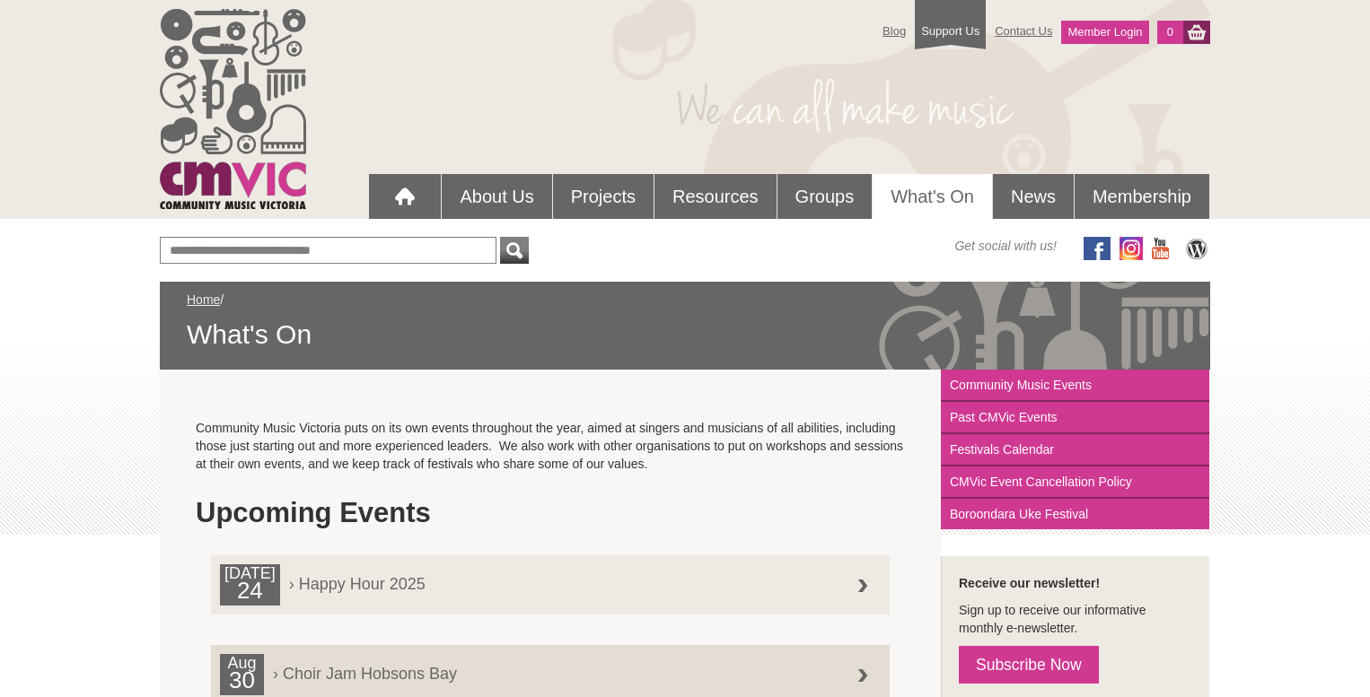  I want to click on strong: Receive our newsletter!, so click(1029, 583).